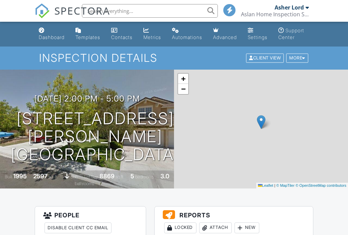 Image resolution: width=348 pixels, height=235 pixels. I want to click on div: 1995, so click(20, 176).